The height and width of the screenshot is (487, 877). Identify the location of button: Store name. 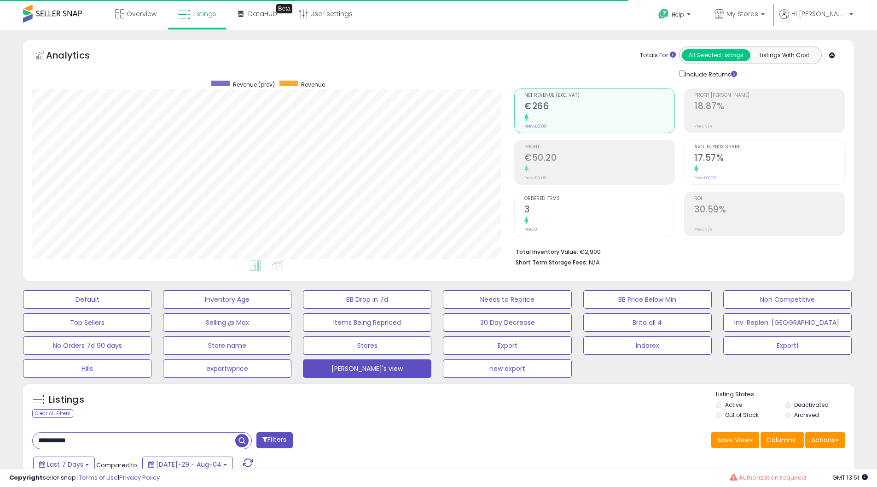
(227, 345).